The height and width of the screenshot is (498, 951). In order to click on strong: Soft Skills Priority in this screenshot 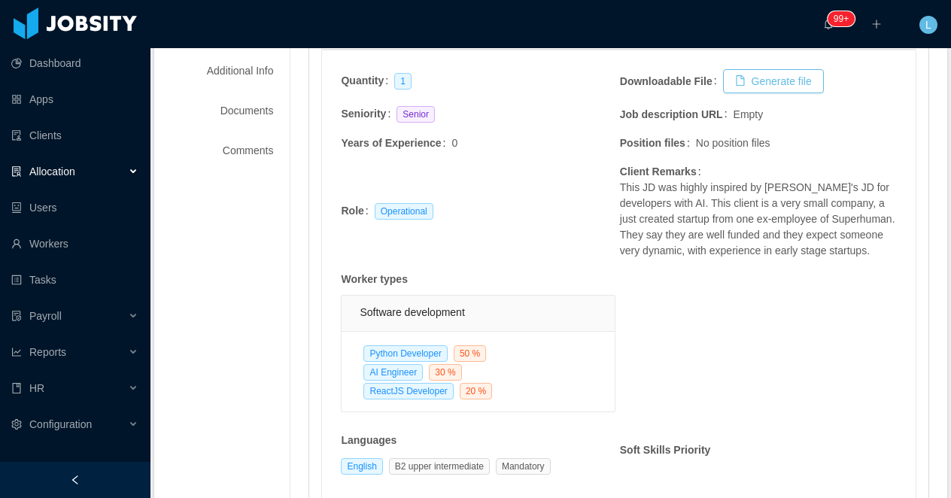, I will do `click(665, 450)`.